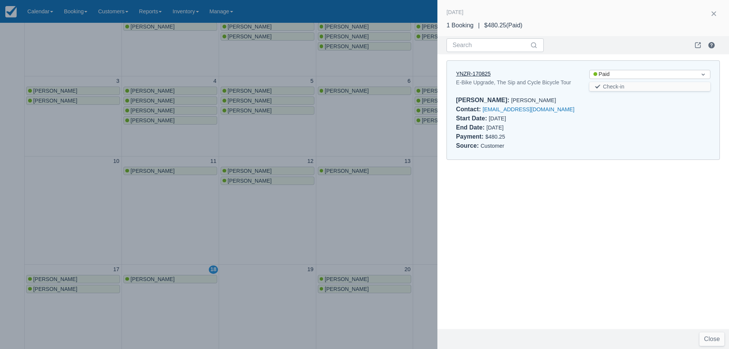 The height and width of the screenshot is (349, 729). What do you see at coordinates (472, 118) in the screenshot?
I see `div: Start Date :` at bounding box center [472, 118].